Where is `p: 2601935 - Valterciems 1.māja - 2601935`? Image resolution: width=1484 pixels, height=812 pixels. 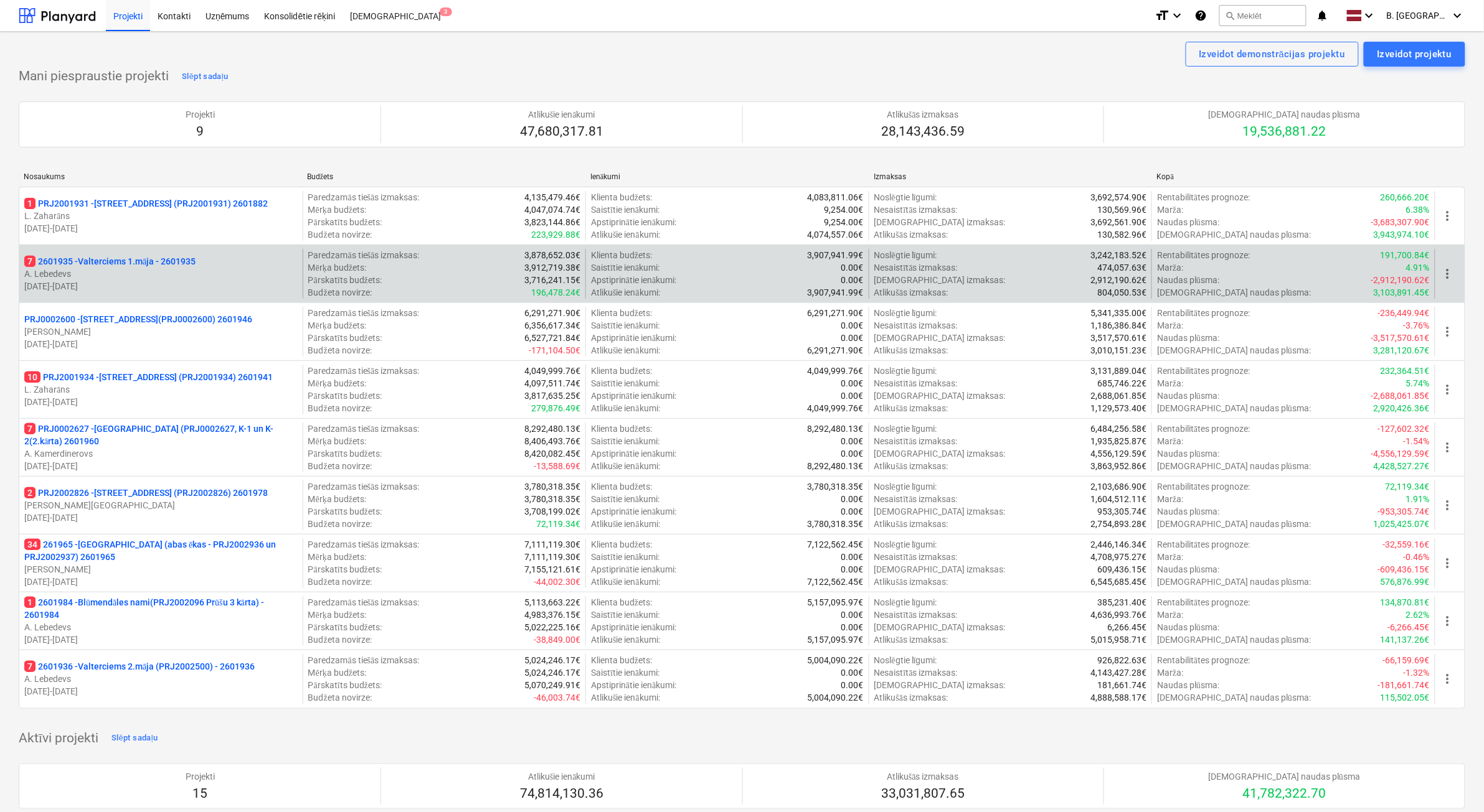 p: 2601935 - Valterciems 1.māja - 2601935 is located at coordinates (109, 261).